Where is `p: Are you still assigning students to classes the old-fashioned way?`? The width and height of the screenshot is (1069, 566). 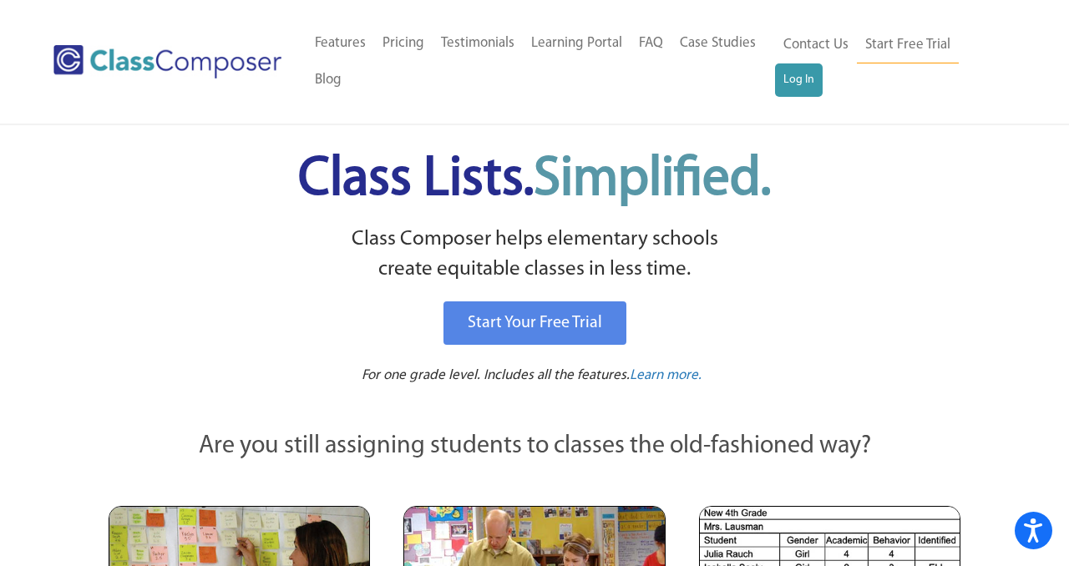 p: Are you still assigning students to classes the old-fashioned way? is located at coordinates (534, 447).